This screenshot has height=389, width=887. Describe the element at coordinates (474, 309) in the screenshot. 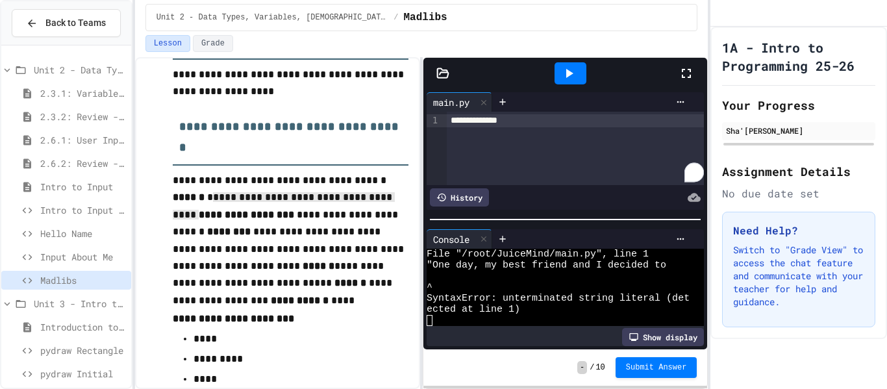

I see `span: ected at line 1)` at that location.